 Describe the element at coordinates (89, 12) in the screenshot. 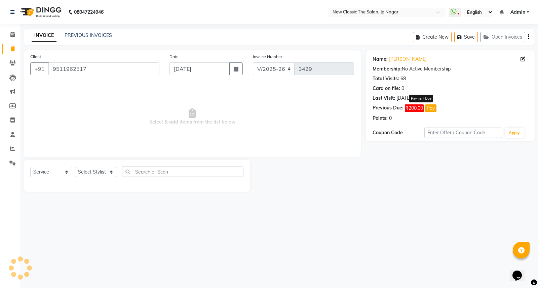

I see `b: 08047224946` at that location.